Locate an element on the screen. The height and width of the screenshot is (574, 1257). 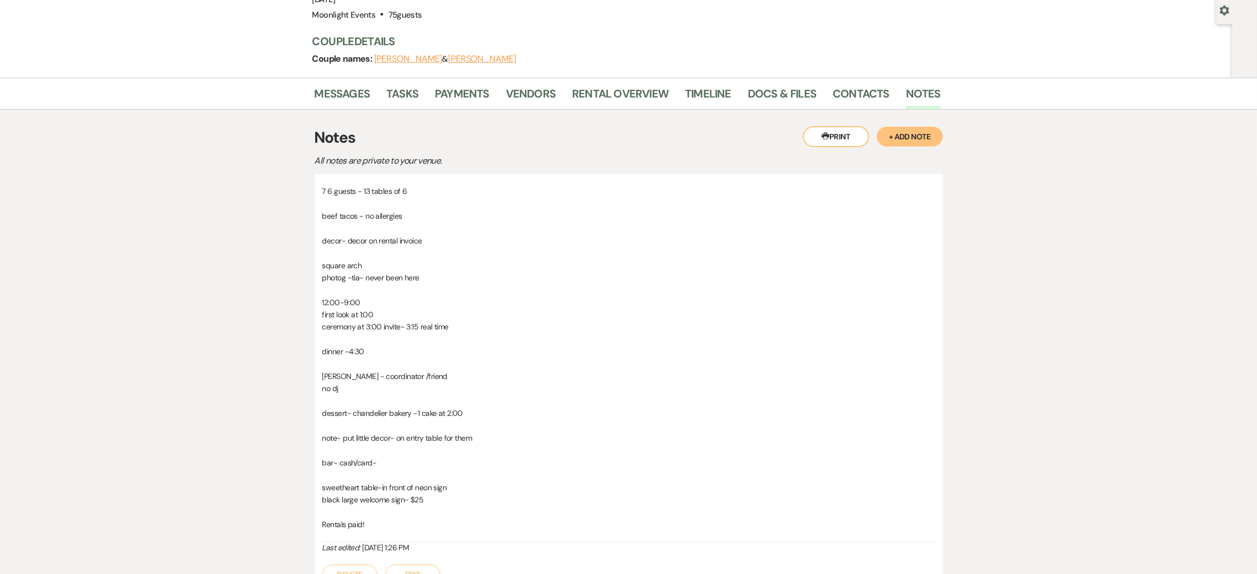
p: 12:00-9:00 is located at coordinates (629, 303).